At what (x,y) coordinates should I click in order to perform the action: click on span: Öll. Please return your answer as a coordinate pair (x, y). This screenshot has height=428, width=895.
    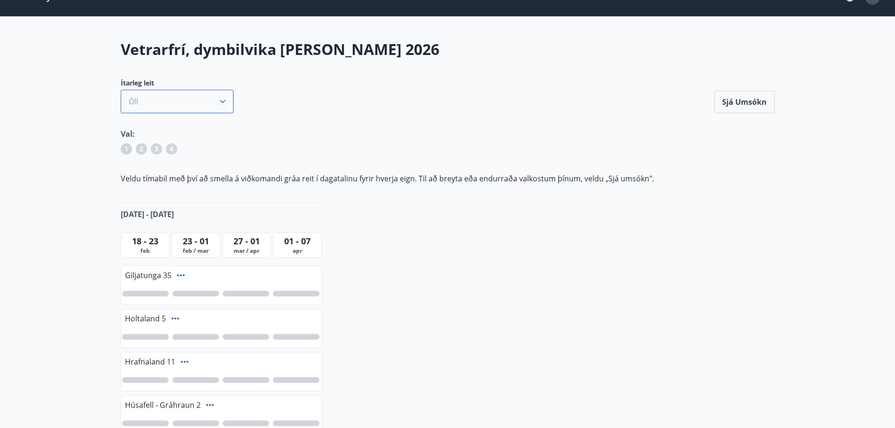
    Looking at the image, I should click on (133, 101).